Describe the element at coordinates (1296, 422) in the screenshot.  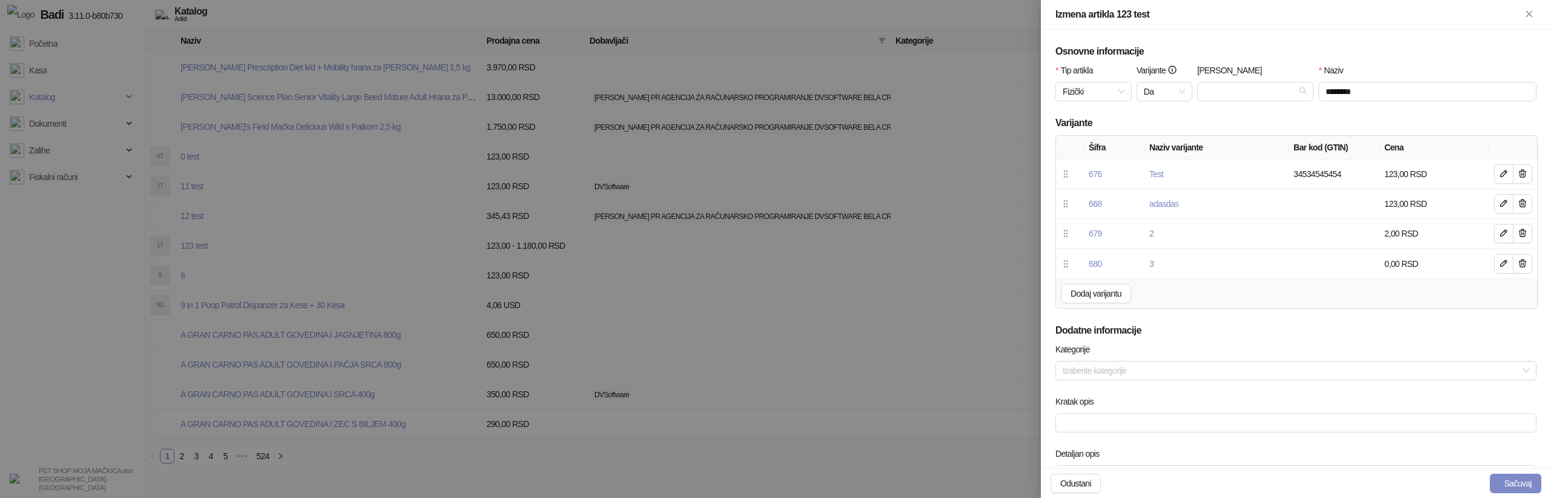
I see `input: Kratak opis` at that location.